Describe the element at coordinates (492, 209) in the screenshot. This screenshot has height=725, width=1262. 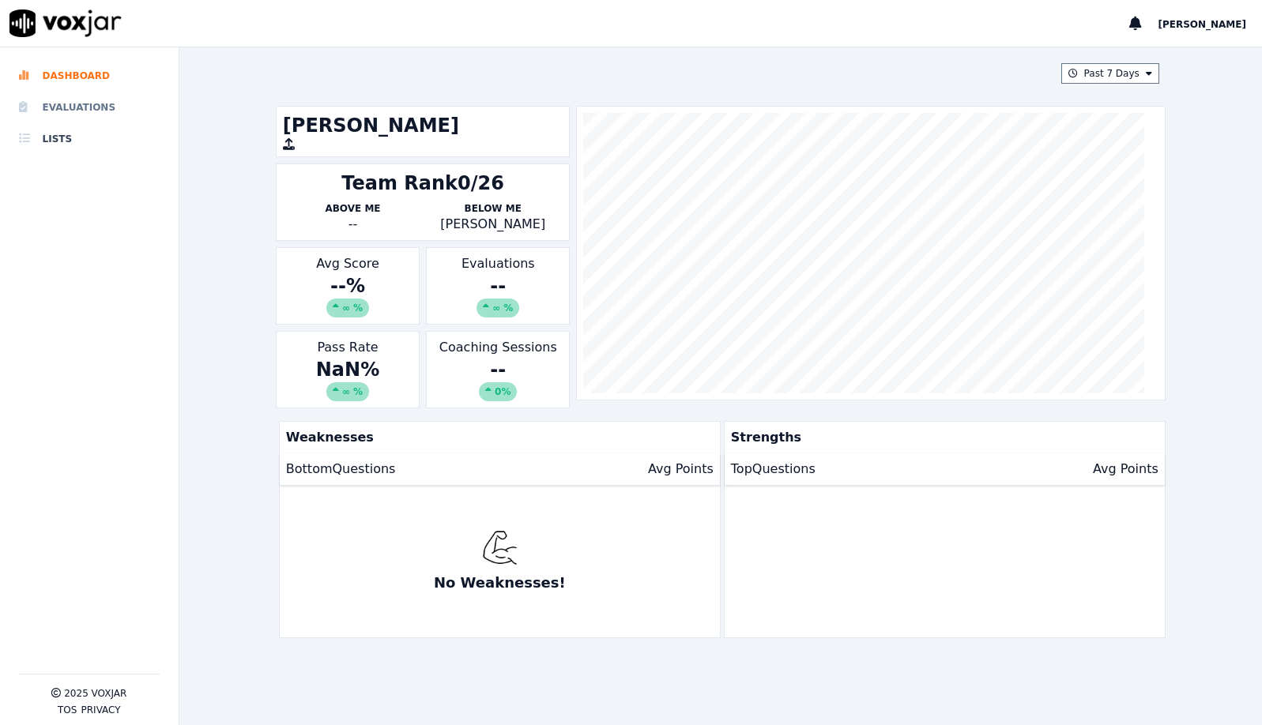
I see `p: Below Me` at that location.